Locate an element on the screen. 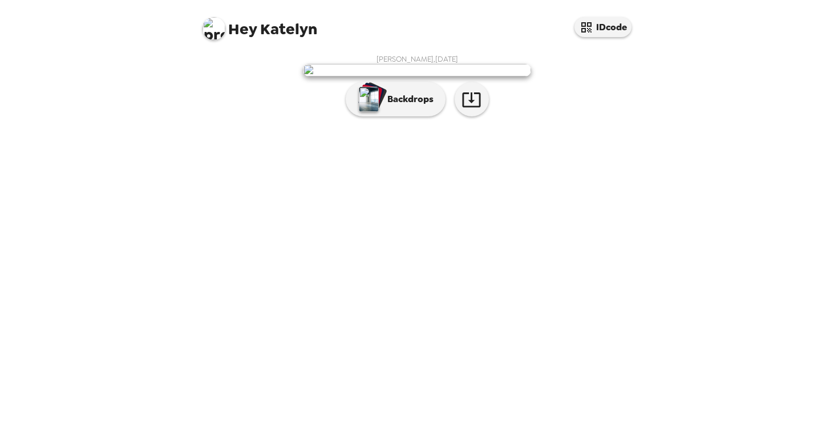 The width and height of the screenshot is (834, 437). p: Backdrops is located at coordinates (407, 99).